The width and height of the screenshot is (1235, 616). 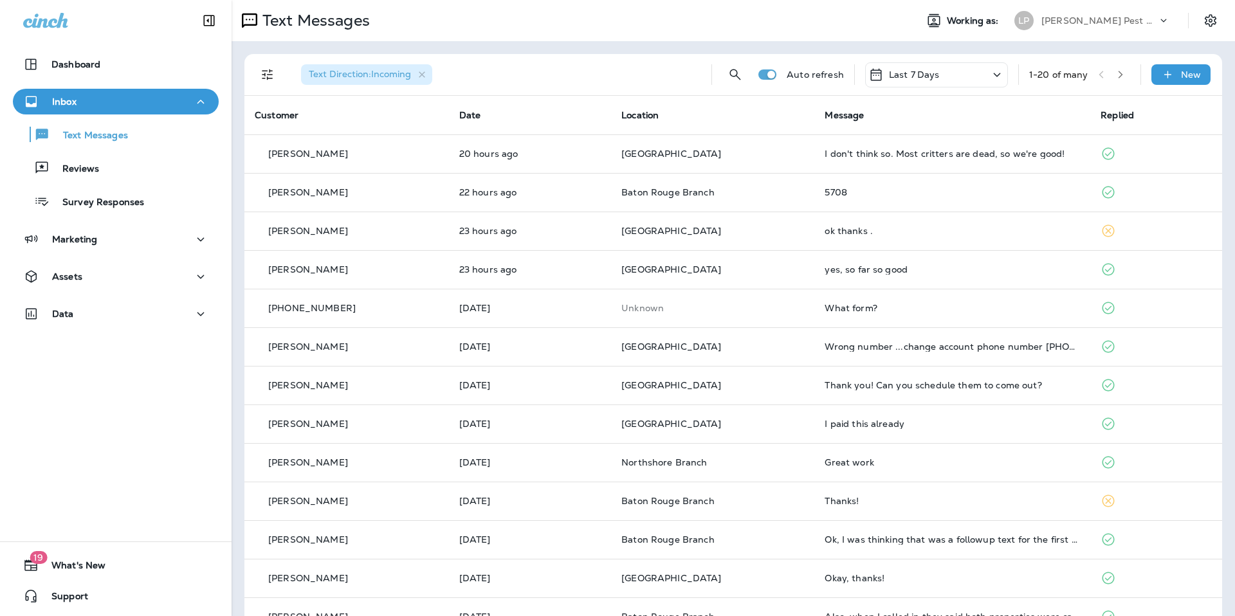 What do you see at coordinates (64, 102) in the screenshot?
I see `p: Inbox` at bounding box center [64, 102].